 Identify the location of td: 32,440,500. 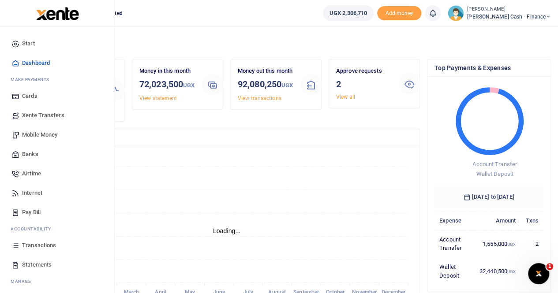
(498, 272).